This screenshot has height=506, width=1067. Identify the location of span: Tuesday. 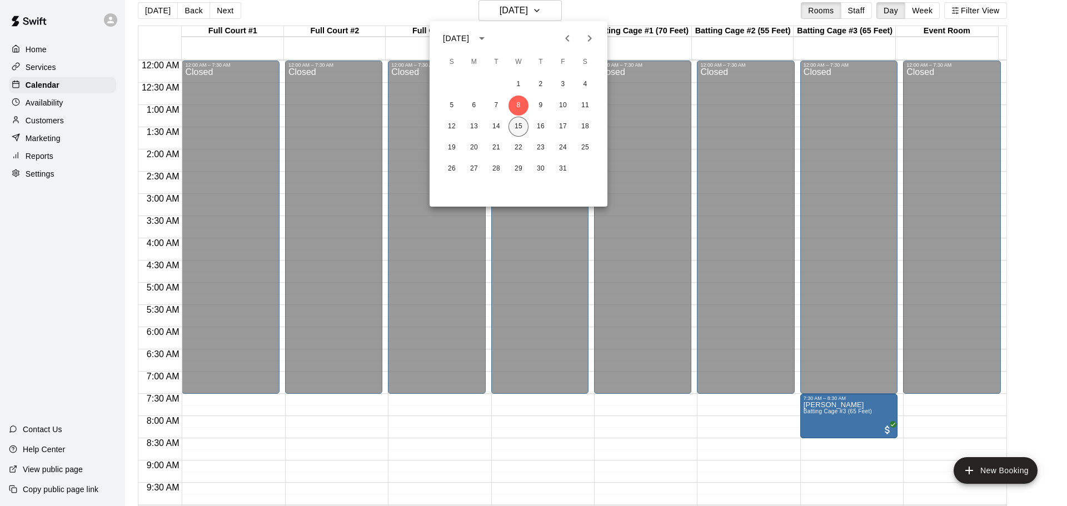
(496, 62).